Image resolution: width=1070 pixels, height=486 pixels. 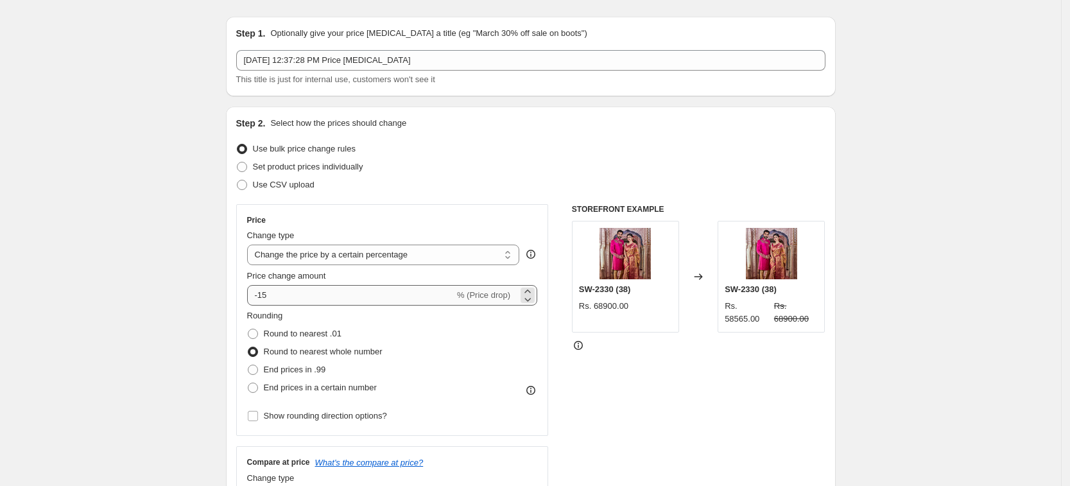 I want to click on span: Set product prices individually, so click(x=308, y=166).